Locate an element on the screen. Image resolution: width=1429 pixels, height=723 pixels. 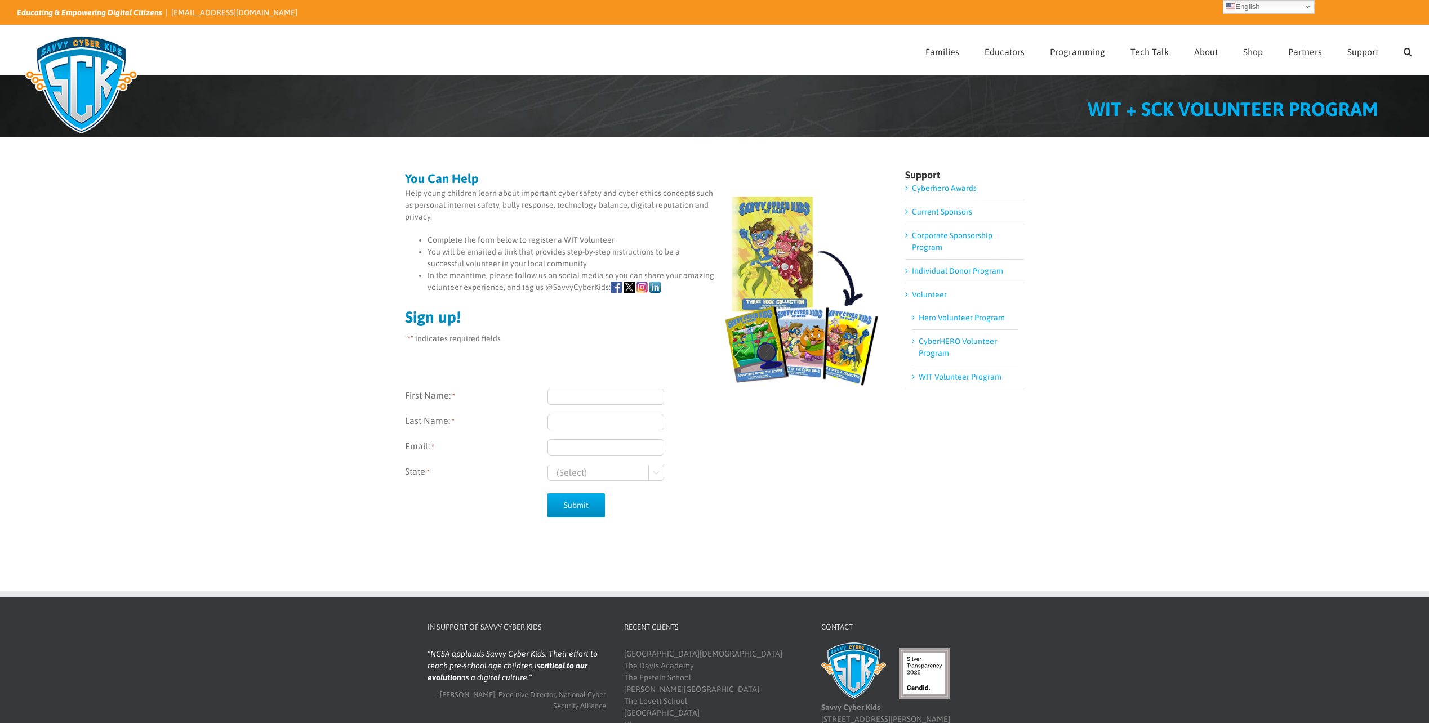
b: Savvy Cyber Kids is located at coordinates (851, 708).